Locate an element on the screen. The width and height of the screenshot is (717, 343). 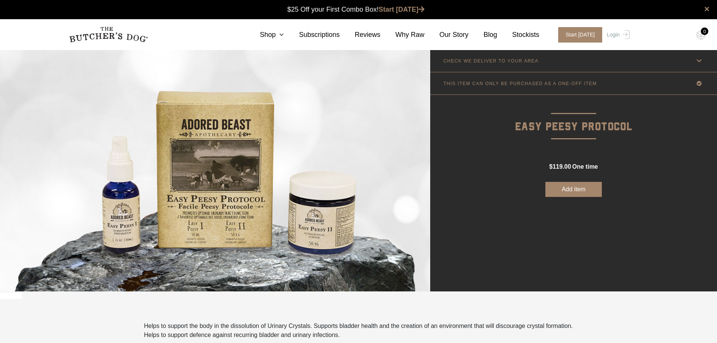
a: Subscriptions is located at coordinates (312, 35).